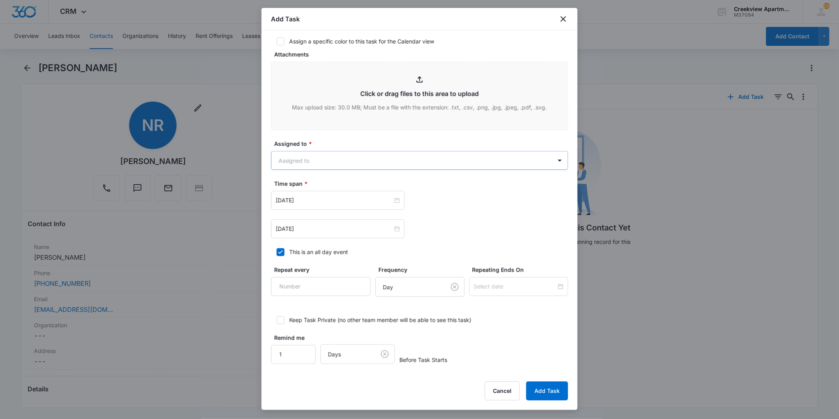 Image resolution: width=839 pixels, height=419 pixels. I want to click on button: Add Task, so click(547, 391).